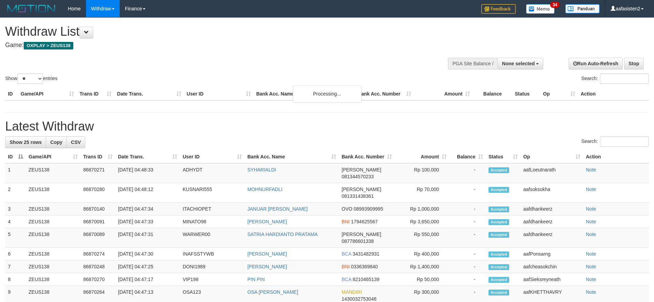 This screenshot has height=302, width=654. I want to click on td: Rp 1,400,000, so click(422, 267).